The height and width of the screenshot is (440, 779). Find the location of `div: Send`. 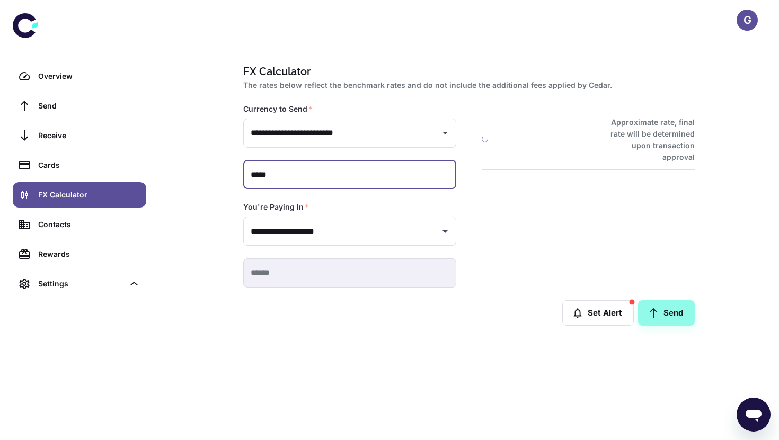

div: Send is located at coordinates (89, 106).